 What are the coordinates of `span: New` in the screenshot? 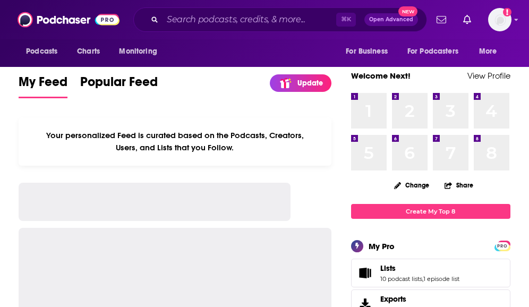 It's located at (408, 11).